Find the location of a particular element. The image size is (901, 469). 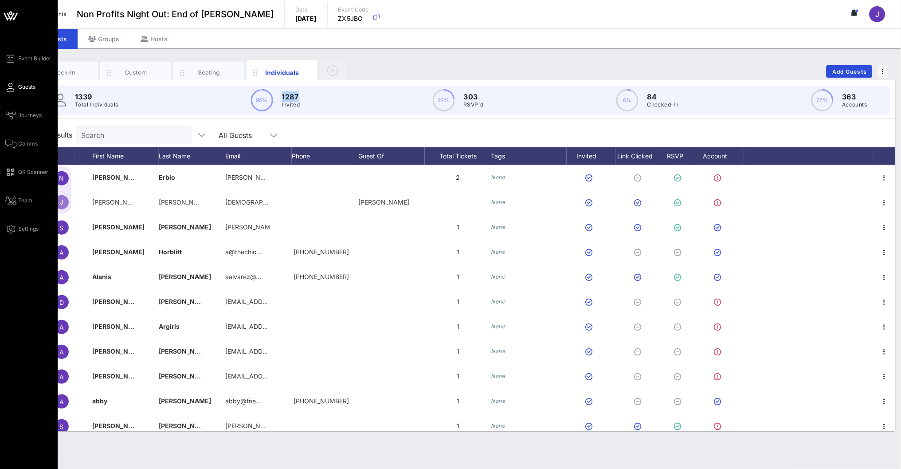

p: abby@frie… is located at coordinates (243, 401).